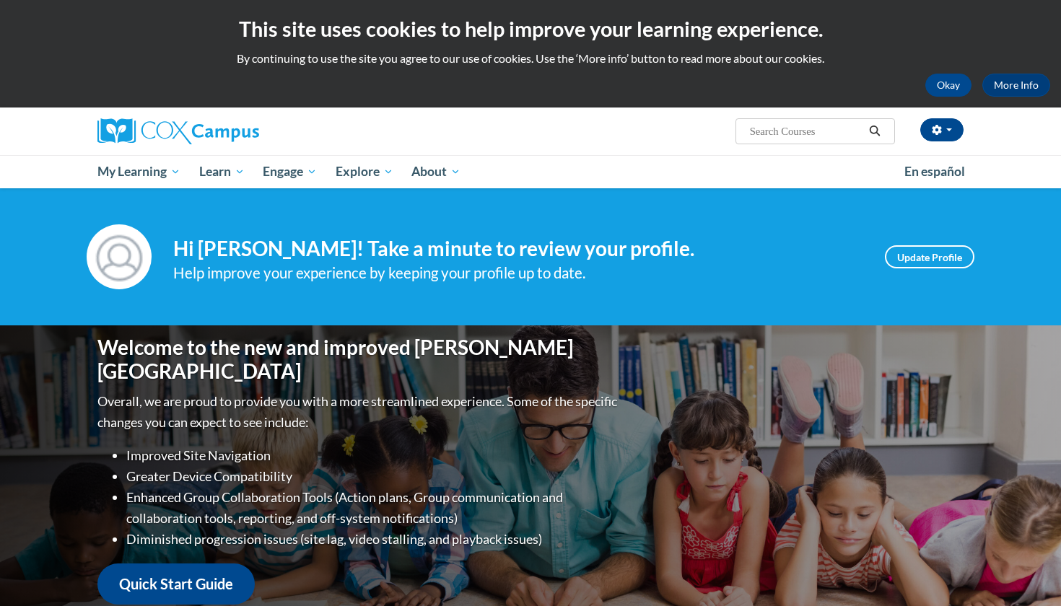 The image size is (1061, 606). Describe the element at coordinates (531, 29) in the screenshot. I see `h2: This site uses cookies to help improve your learning experience.` at that location.